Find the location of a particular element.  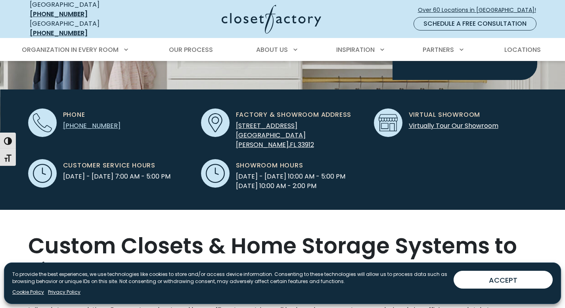

a: Virtually Tour Our Showroom is located at coordinates (454, 126).